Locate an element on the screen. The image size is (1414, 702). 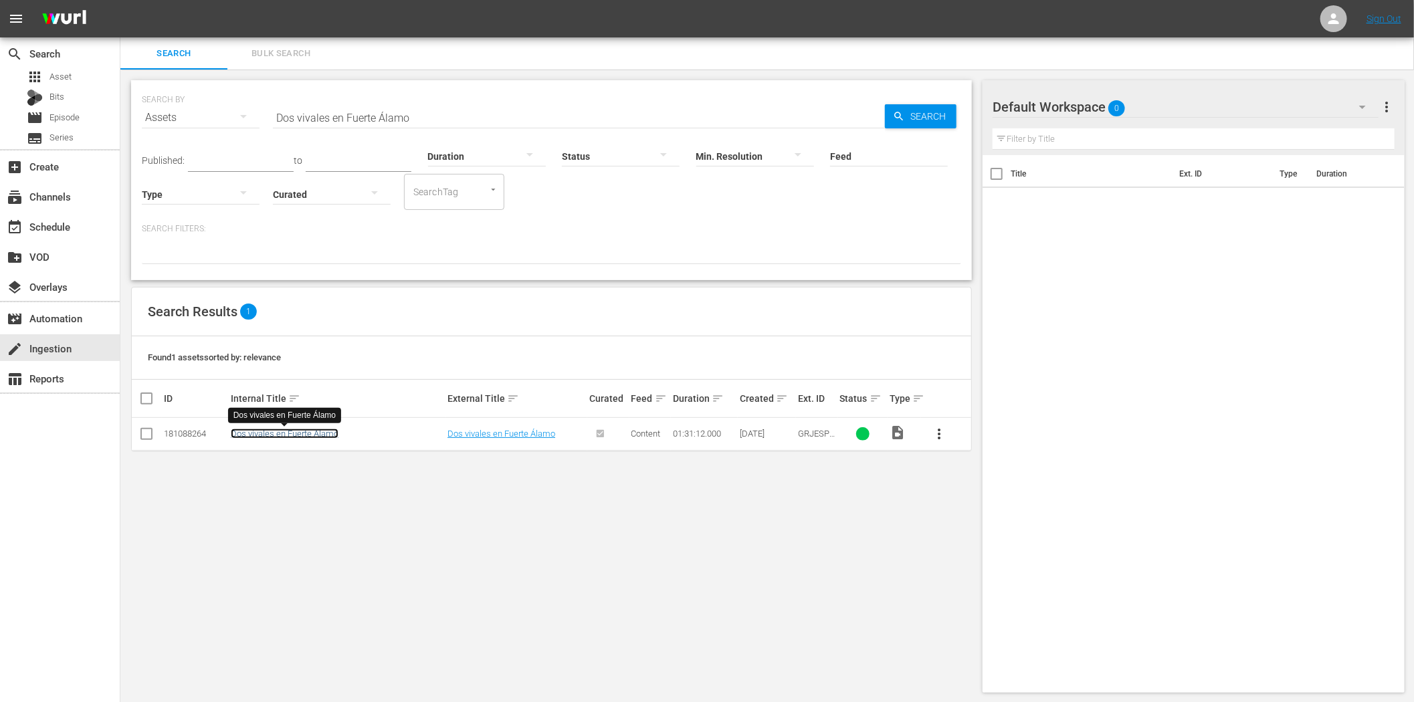
span: Automation is located at coordinates (15, 319).